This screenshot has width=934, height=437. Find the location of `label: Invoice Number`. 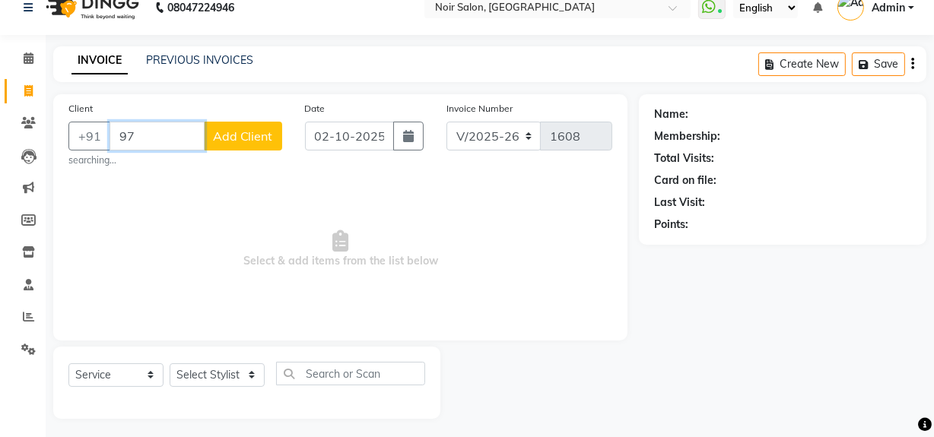

label: Invoice Number is located at coordinates (479, 109).